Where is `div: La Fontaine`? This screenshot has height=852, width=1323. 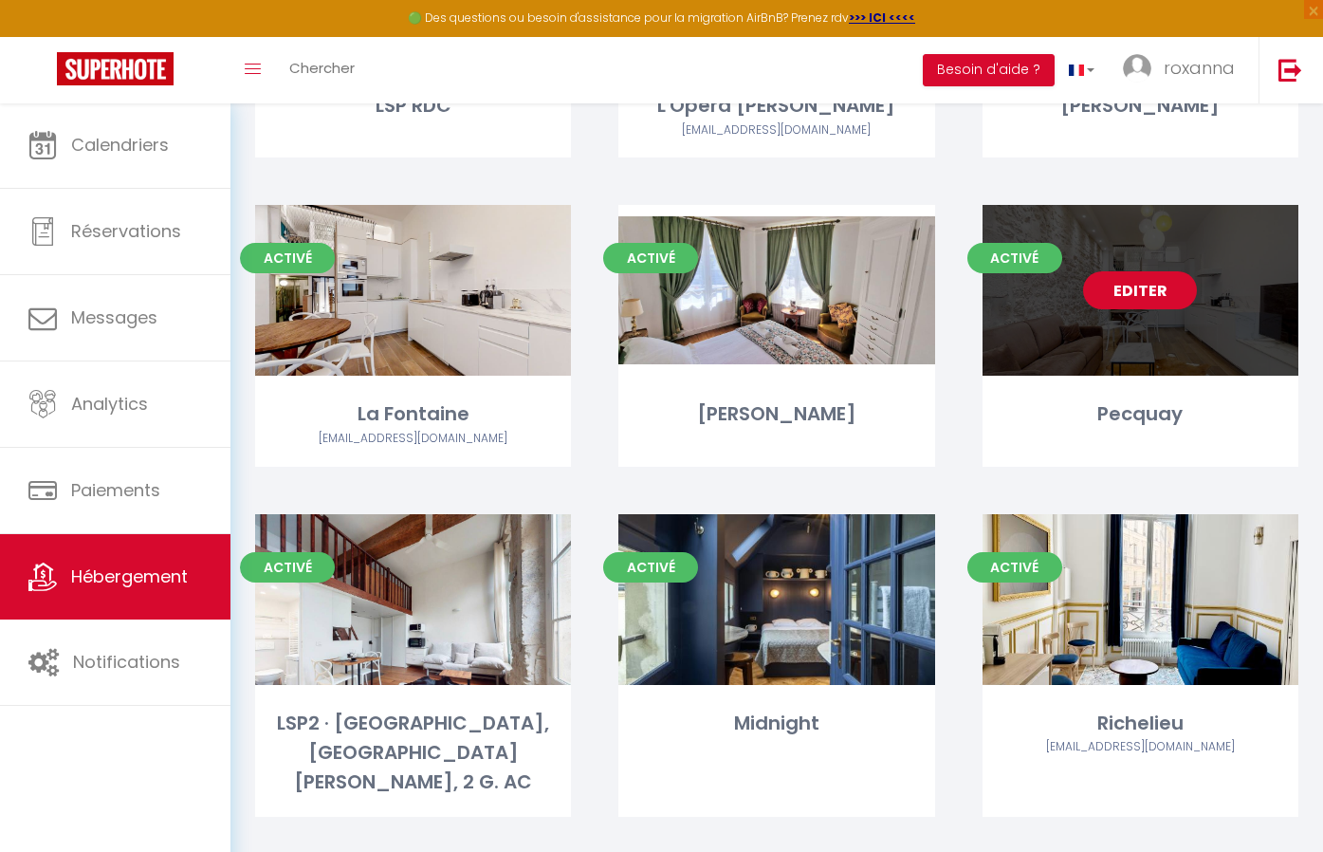
div: La Fontaine is located at coordinates (413, 413).